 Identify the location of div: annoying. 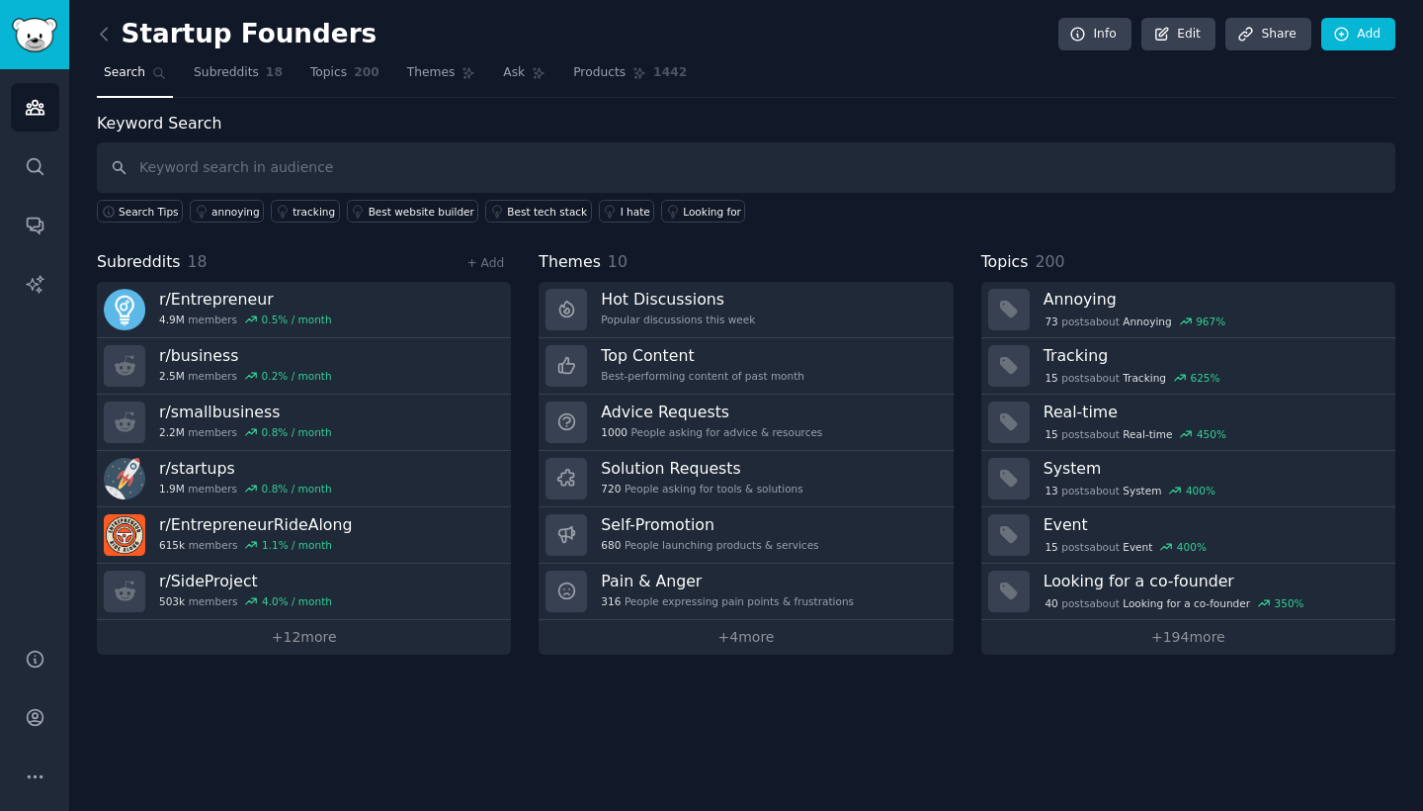
(235, 212).